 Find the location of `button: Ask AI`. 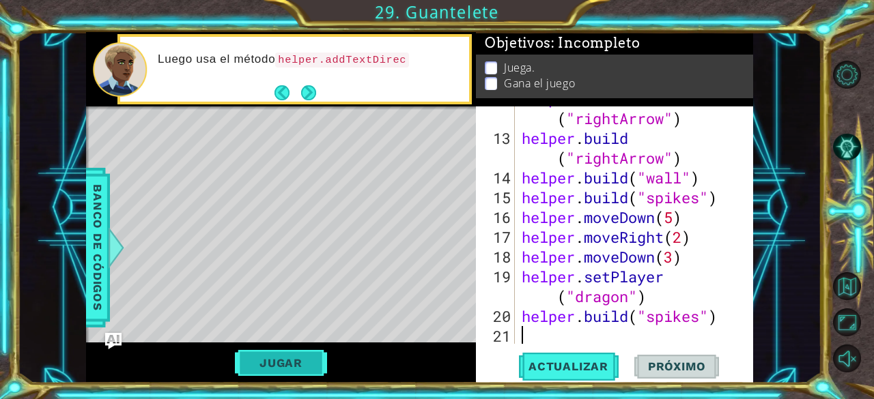

button: Ask AI is located at coordinates (113, 341).